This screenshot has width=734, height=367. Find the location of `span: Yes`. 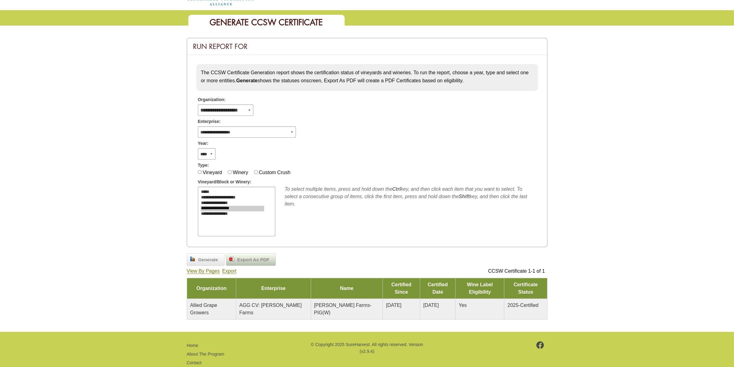

span: Yes is located at coordinates (463, 305).